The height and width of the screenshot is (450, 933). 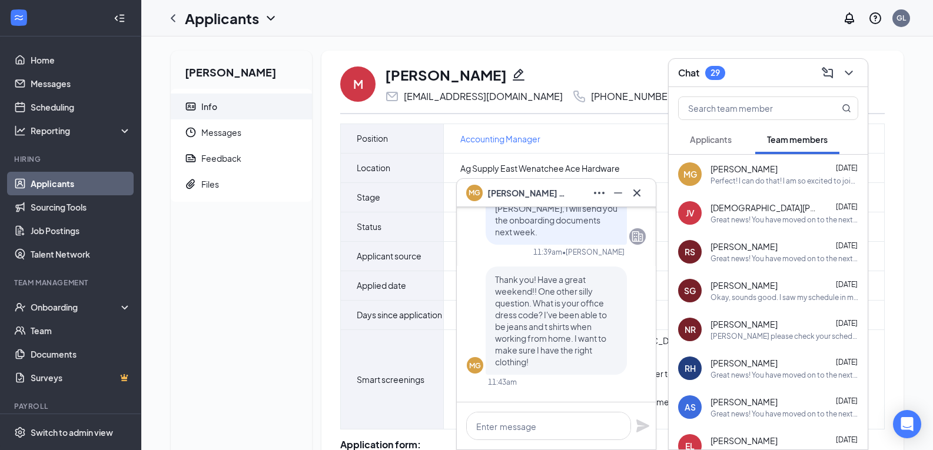 I want to click on span: Applicants, so click(x=710, y=139).